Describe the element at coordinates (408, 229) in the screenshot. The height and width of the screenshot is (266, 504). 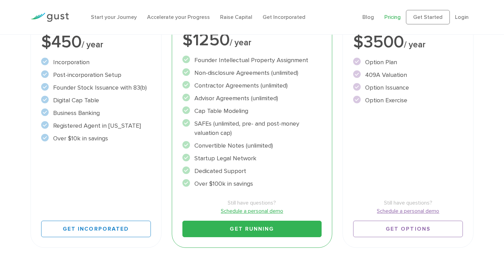
I see `a: Get Options` at that location.